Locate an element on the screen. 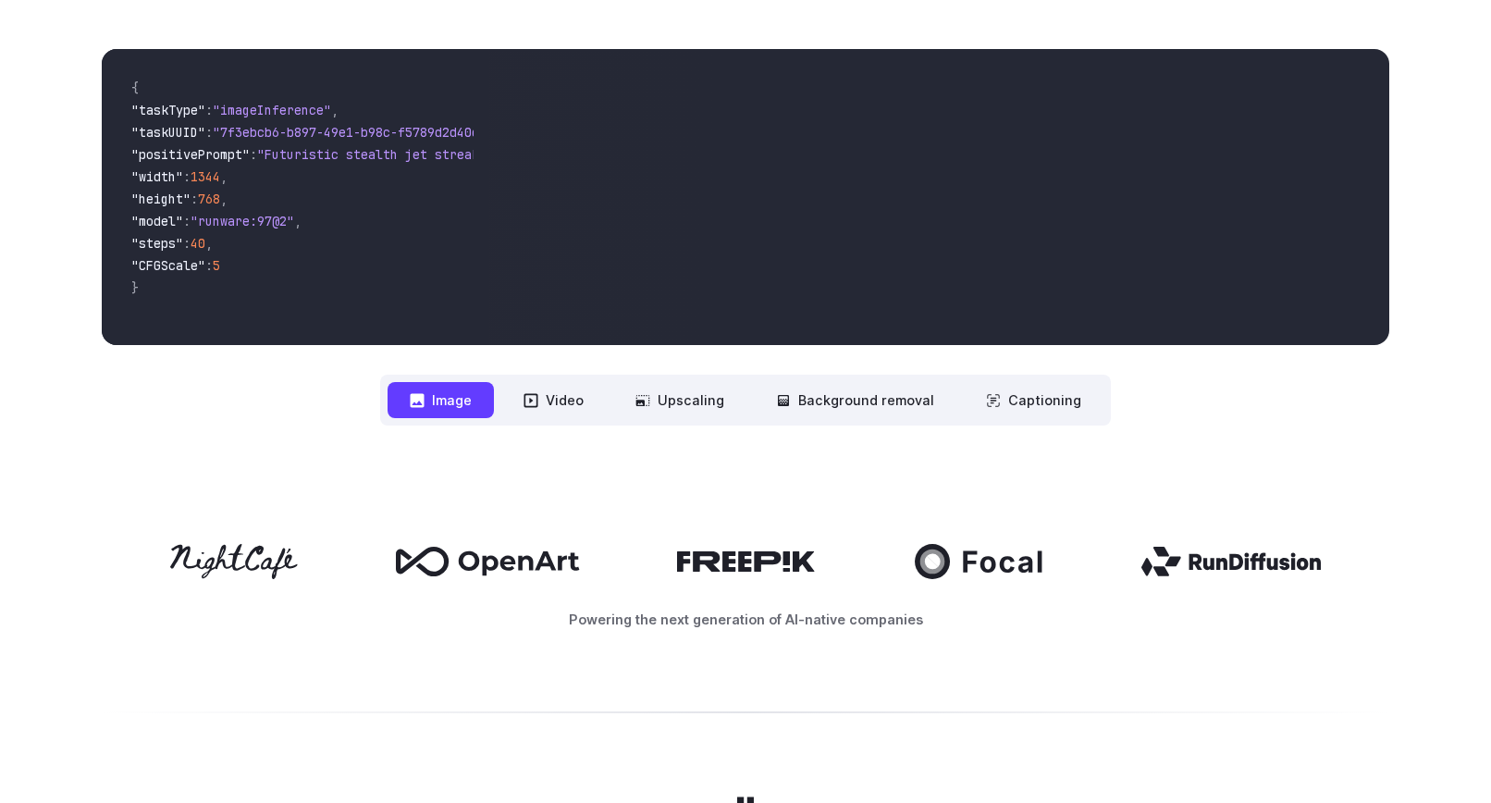  button: Image is located at coordinates (440, 400).